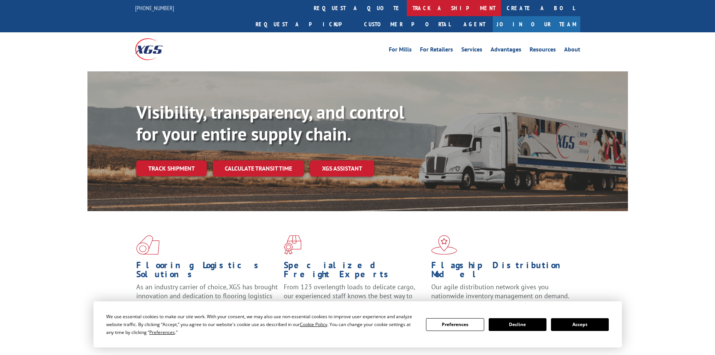 Image resolution: width=715 pixels, height=355 pixels. What do you see at coordinates (355, 271) in the screenshot?
I see `h1: Specialized Freight Experts` at bounding box center [355, 271].